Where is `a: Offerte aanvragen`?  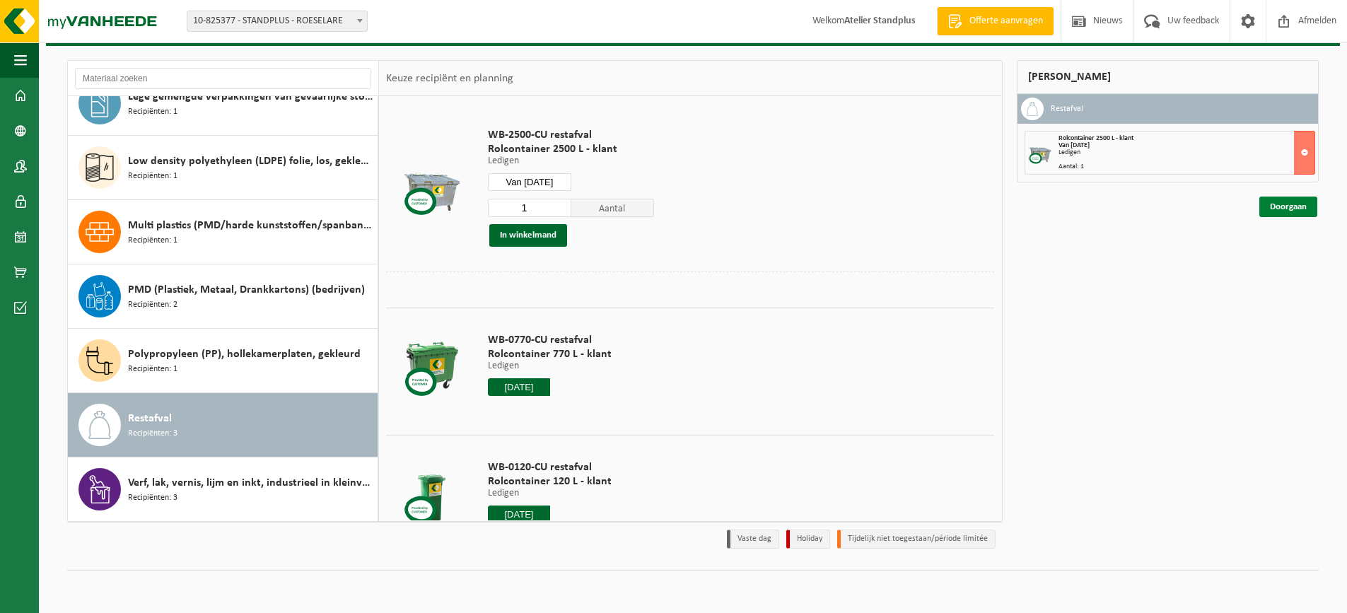
a: Offerte aanvragen is located at coordinates (995, 21).